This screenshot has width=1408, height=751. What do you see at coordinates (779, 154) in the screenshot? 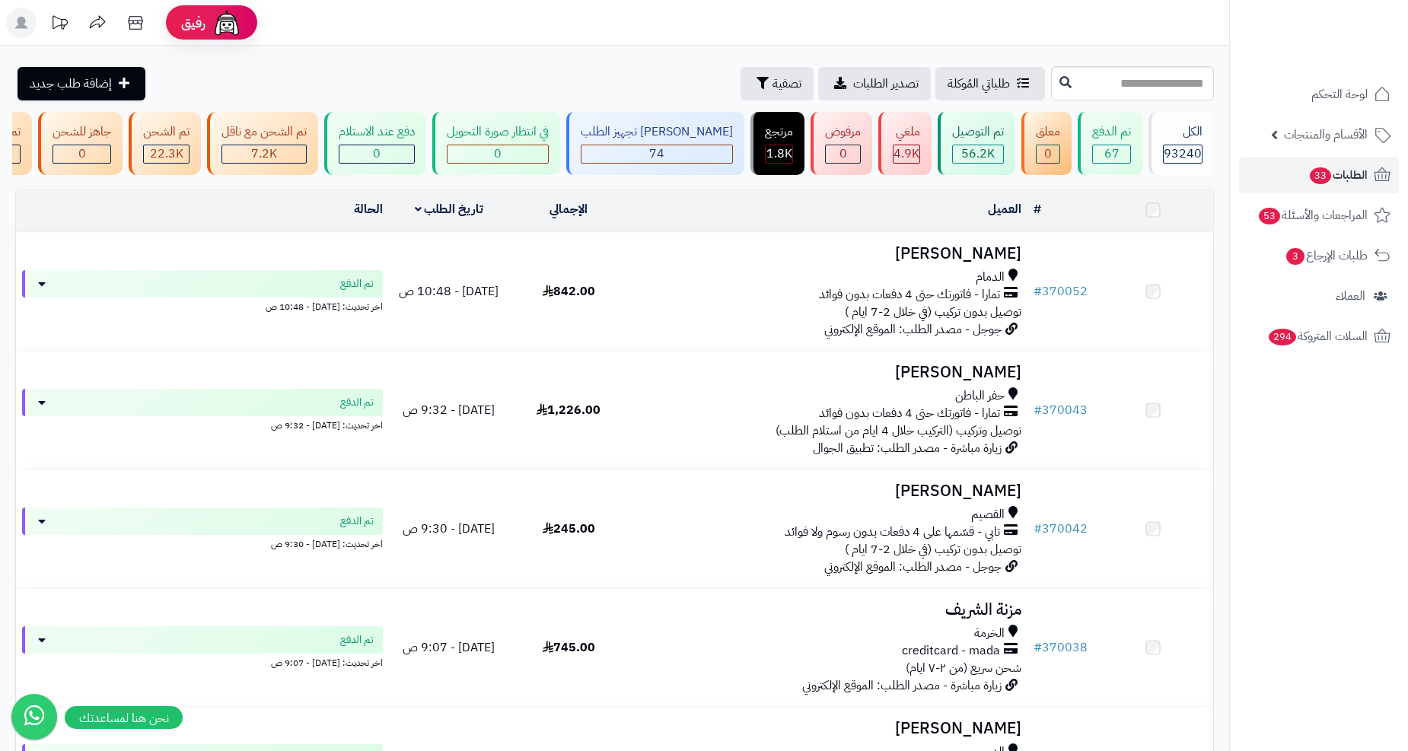
I see `div: 1771` at bounding box center [779, 154].